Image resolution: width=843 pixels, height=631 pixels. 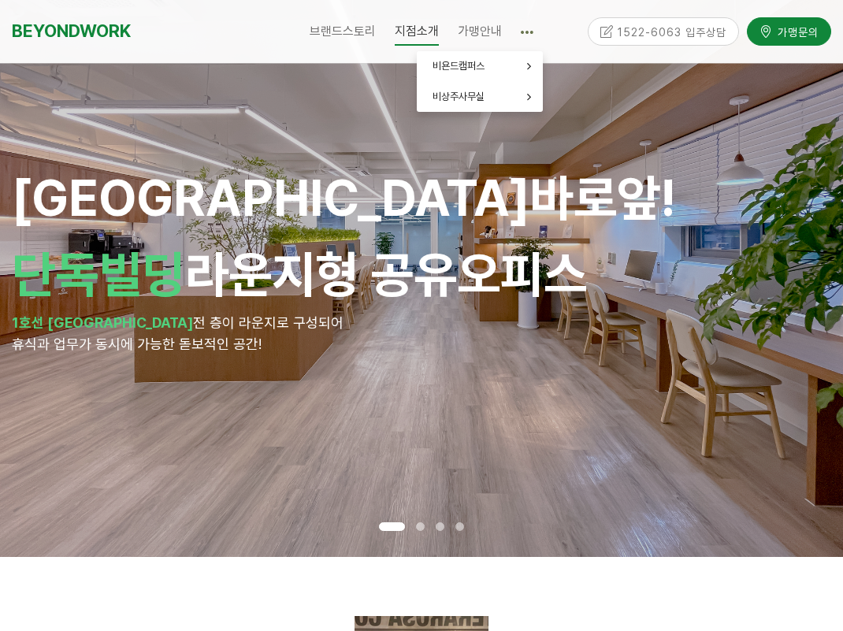 I want to click on span: 가맹안내, so click(x=480, y=31).